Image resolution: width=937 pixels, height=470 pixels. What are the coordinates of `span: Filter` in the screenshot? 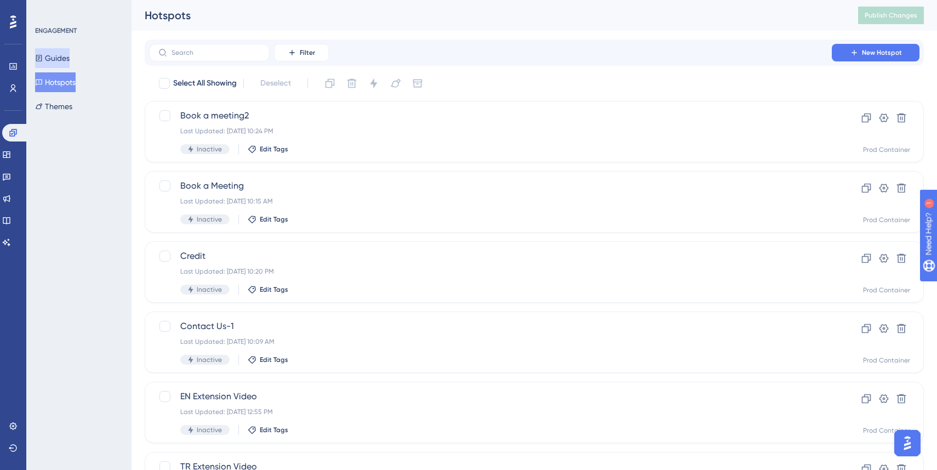 It's located at (308, 53).